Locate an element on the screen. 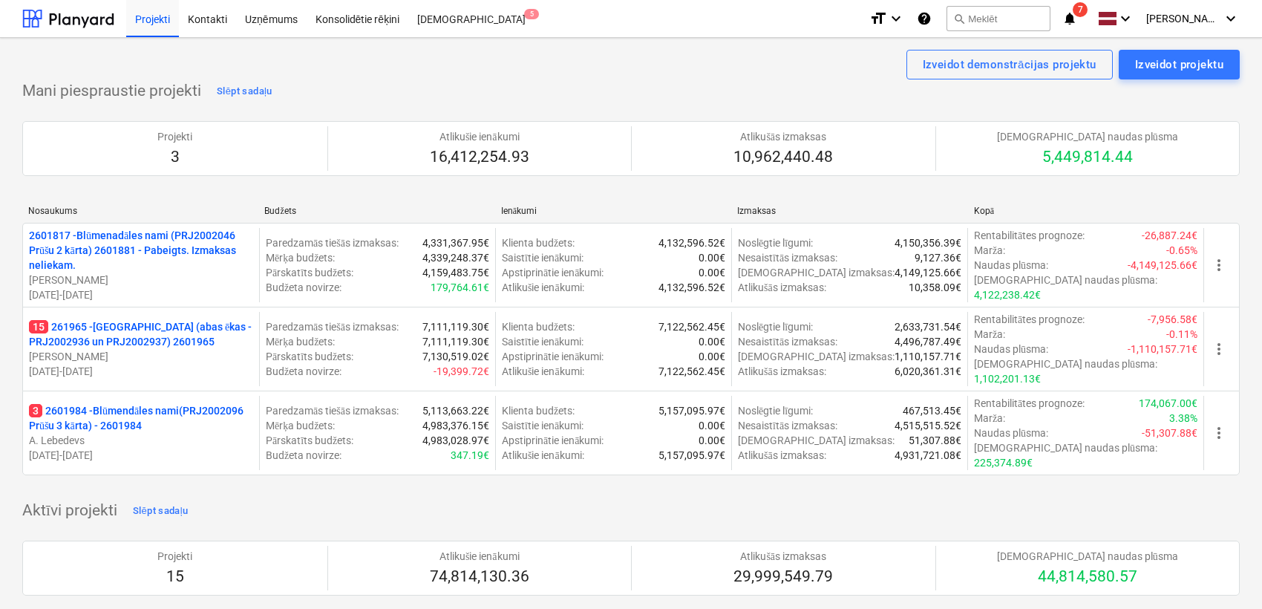 This screenshot has height=609, width=1262. p: 1,110,157.71€ is located at coordinates (928, 356).